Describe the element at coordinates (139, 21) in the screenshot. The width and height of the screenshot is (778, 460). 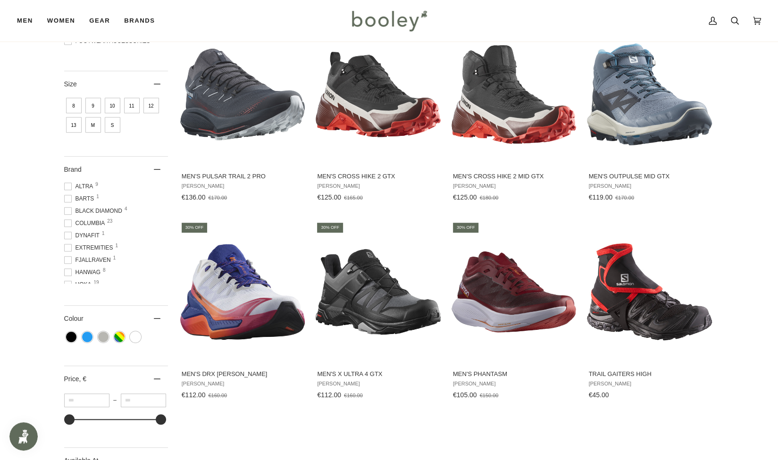
I see `span: Brands` at that location.